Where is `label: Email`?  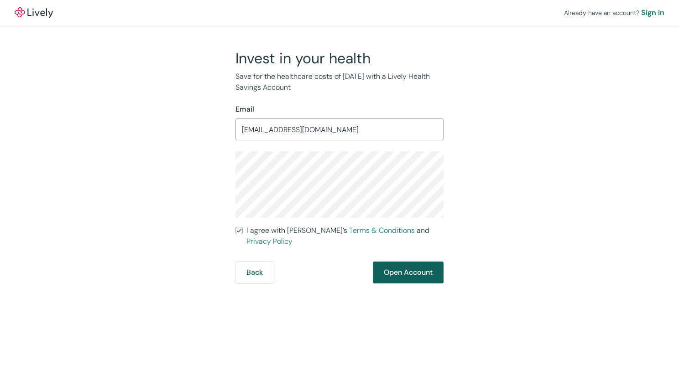 label: Email is located at coordinates (244, 109).